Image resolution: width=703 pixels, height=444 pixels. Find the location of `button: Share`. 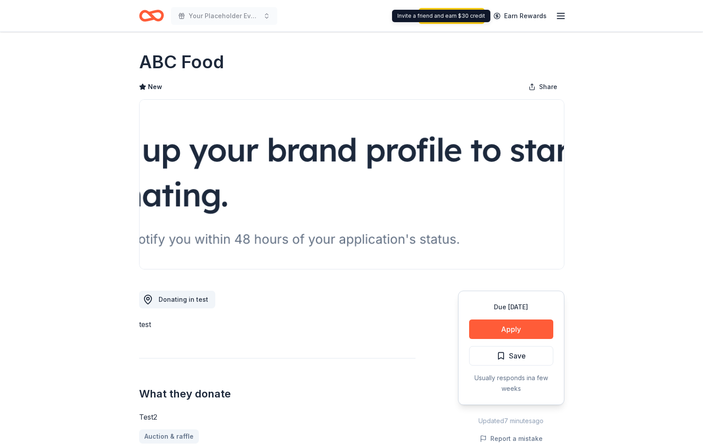

button: Share is located at coordinates (543, 87).